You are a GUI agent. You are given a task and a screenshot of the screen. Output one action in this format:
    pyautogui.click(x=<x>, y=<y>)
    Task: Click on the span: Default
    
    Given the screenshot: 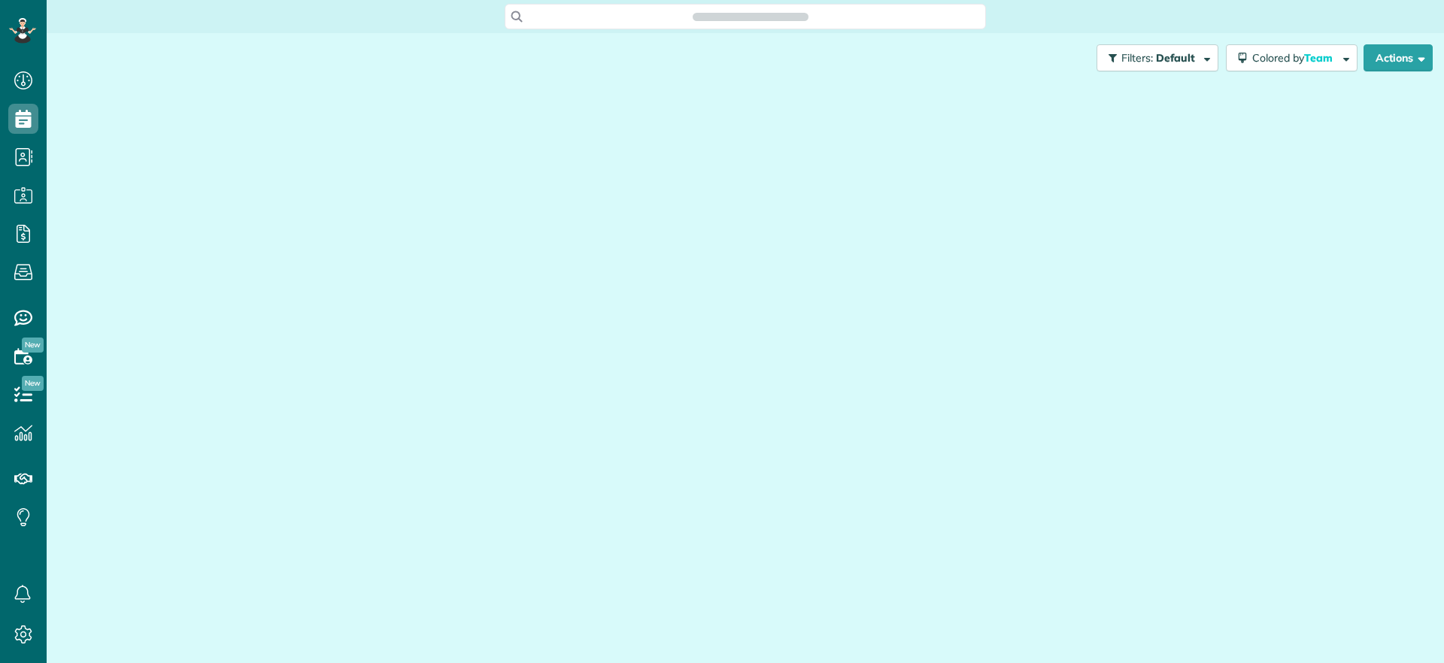 What is the action you would take?
    pyautogui.click(x=1175, y=58)
    